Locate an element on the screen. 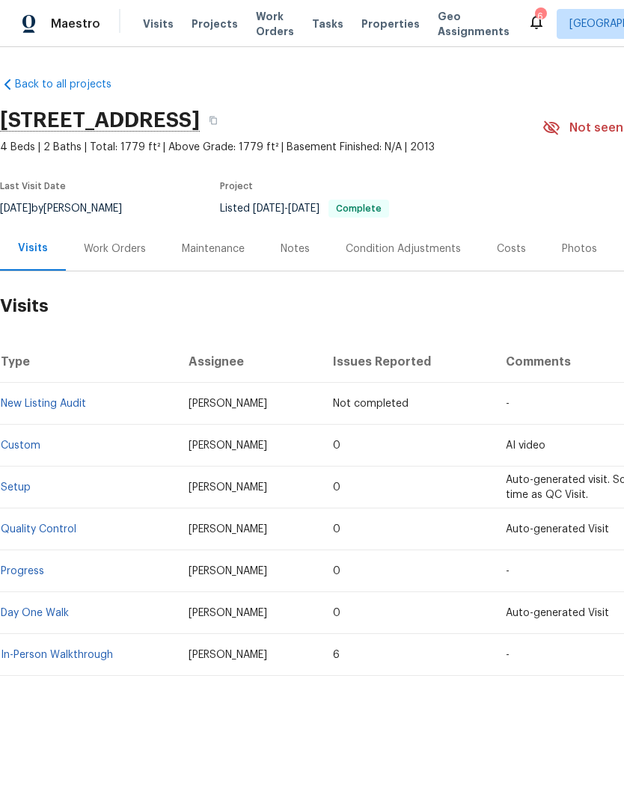 The height and width of the screenshot is (800, 624). a: Progress is located at coordinates (22, 571).